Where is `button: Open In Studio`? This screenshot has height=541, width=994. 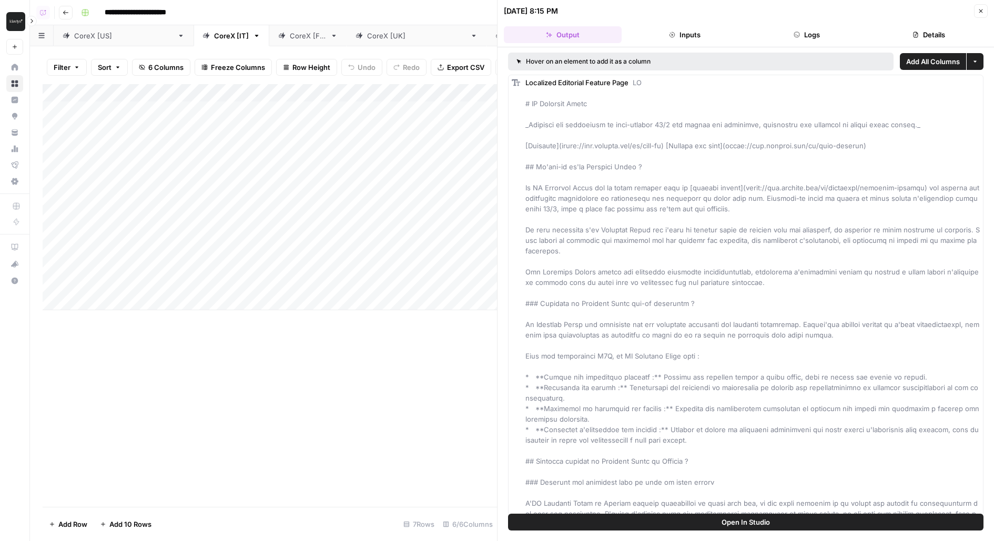
button: Open In Studio is located at coordinates (746, 522).